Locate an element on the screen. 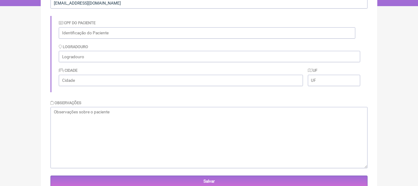 The width and height of the screenshot is (418, 186). label: Cidade is located at coordinates (68, 70).